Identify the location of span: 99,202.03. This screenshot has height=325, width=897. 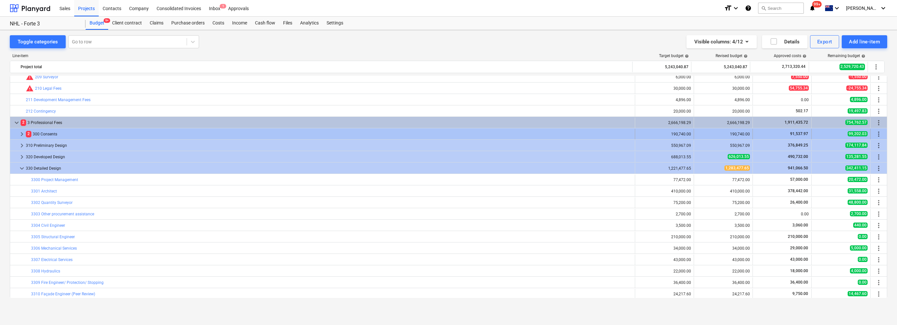
(857, 134).